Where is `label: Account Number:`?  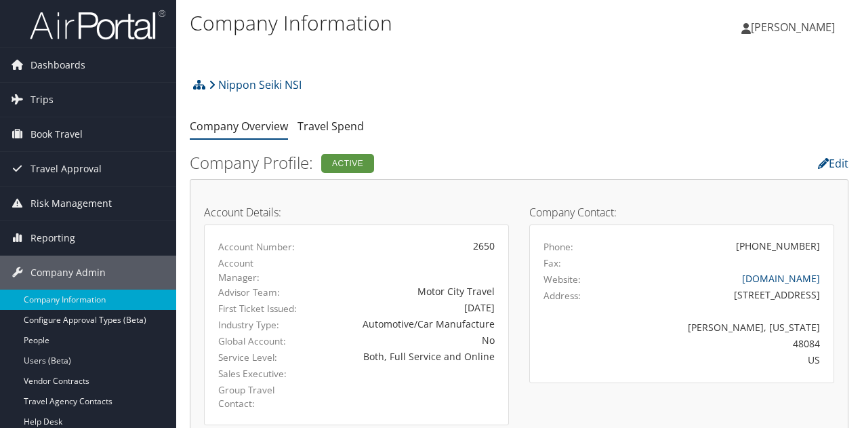 label: Account Number: is located at coordinates (258, 247).